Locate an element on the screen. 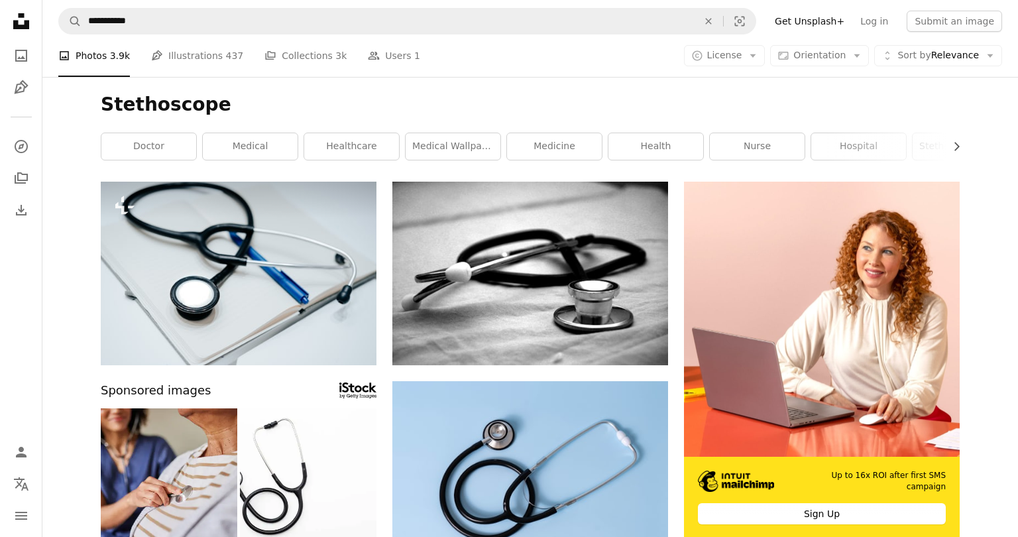 This screenshot has width=1018, height=537. a: a book with a stethoscope on top of it is located at coordinates (239, 273).